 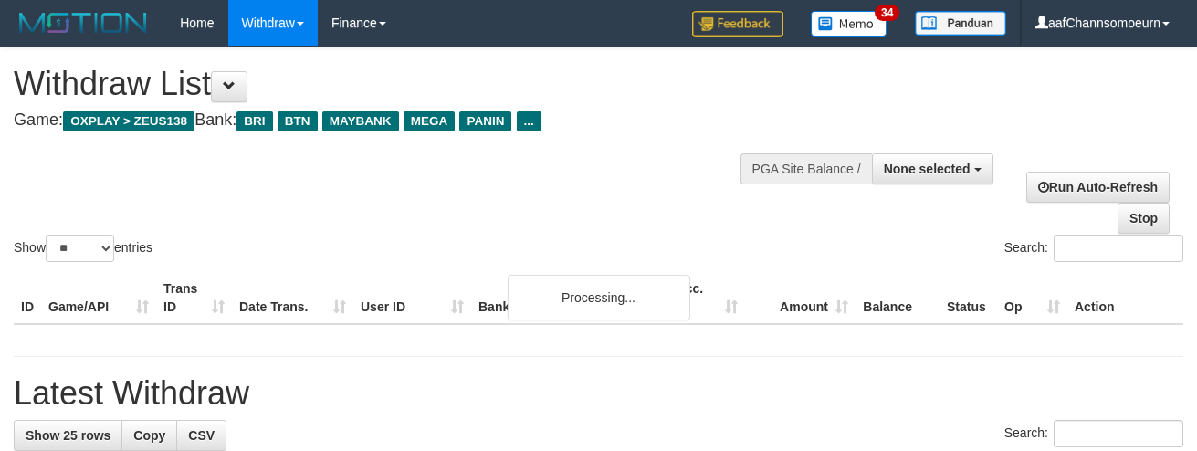 I want to click on th: Action, so click(x=1125, y=298).